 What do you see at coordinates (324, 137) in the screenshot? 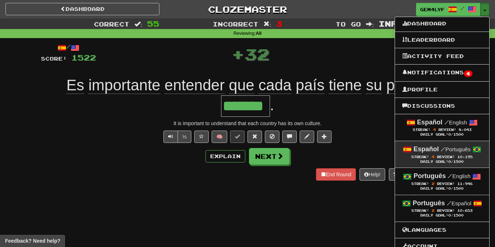
I see `button: Add to collection (alt+a)` at bounding box center [324, 137].